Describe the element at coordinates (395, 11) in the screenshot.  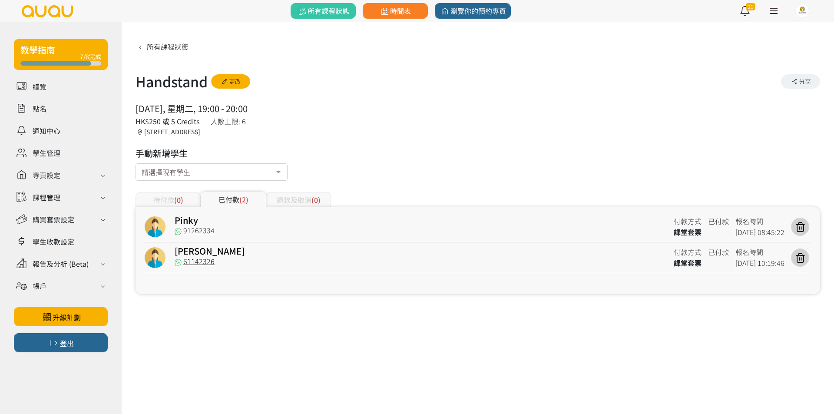
I see `a: 時間表` at that location.